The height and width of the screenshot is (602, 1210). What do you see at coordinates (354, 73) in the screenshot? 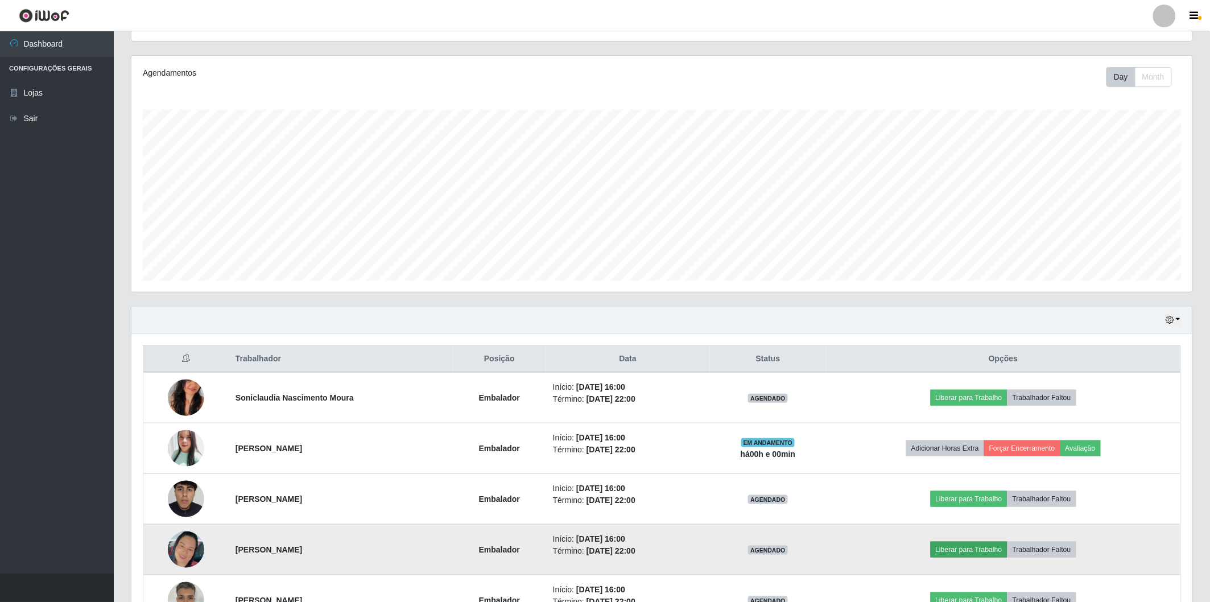
I see `div: Agendamentos` at bounding box center [354, 73].